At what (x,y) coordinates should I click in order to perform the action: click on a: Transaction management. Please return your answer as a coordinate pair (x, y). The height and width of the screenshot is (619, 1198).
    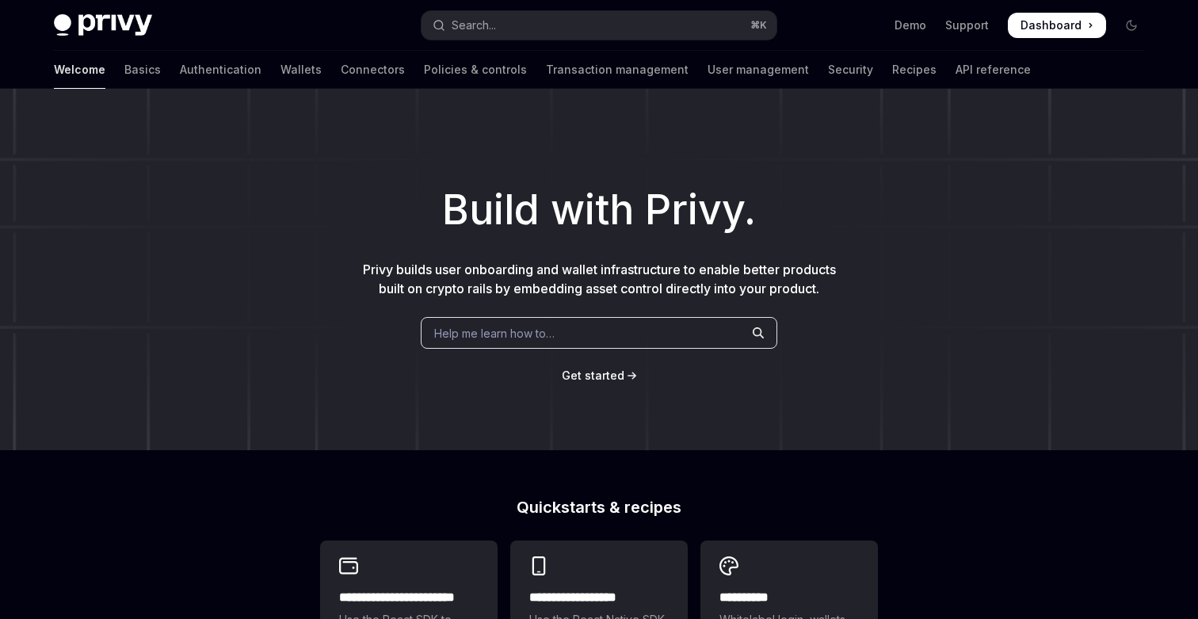
    Looking at the image, I should click on (617, 70).